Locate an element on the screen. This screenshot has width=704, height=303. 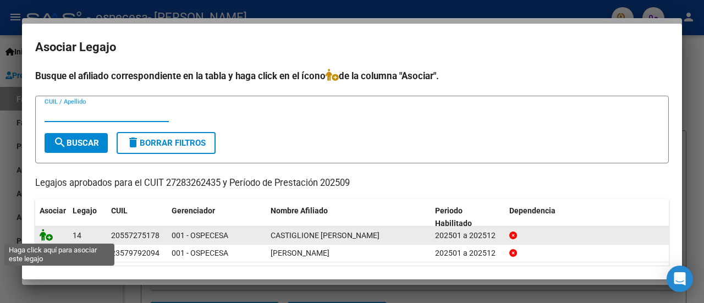
datatable-header-cell: Gerenciador is located at coordinates (217, 217).